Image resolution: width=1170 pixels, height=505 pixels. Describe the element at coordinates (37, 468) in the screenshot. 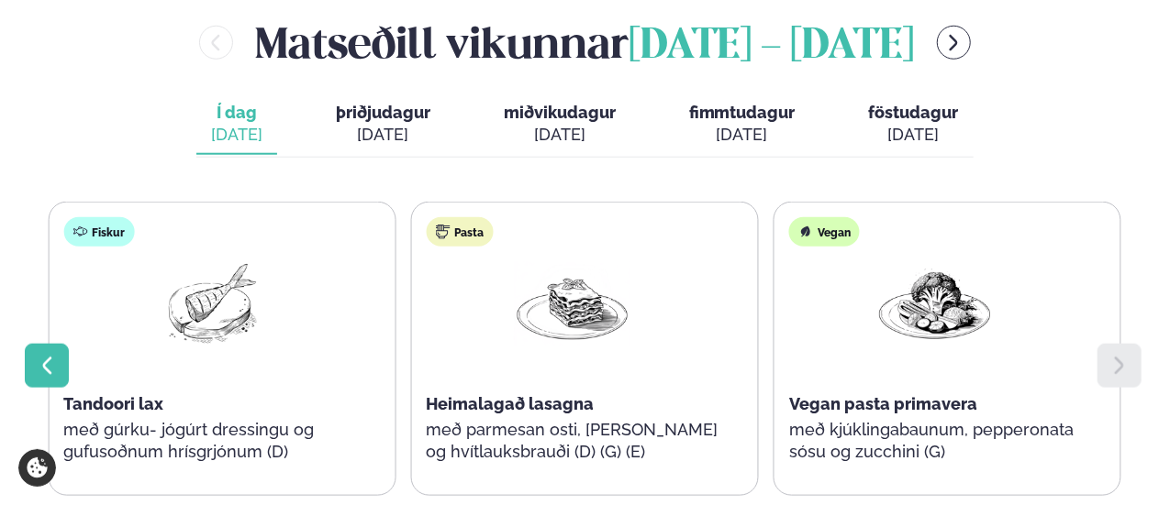

I see `a: Cookie settings` at that location.